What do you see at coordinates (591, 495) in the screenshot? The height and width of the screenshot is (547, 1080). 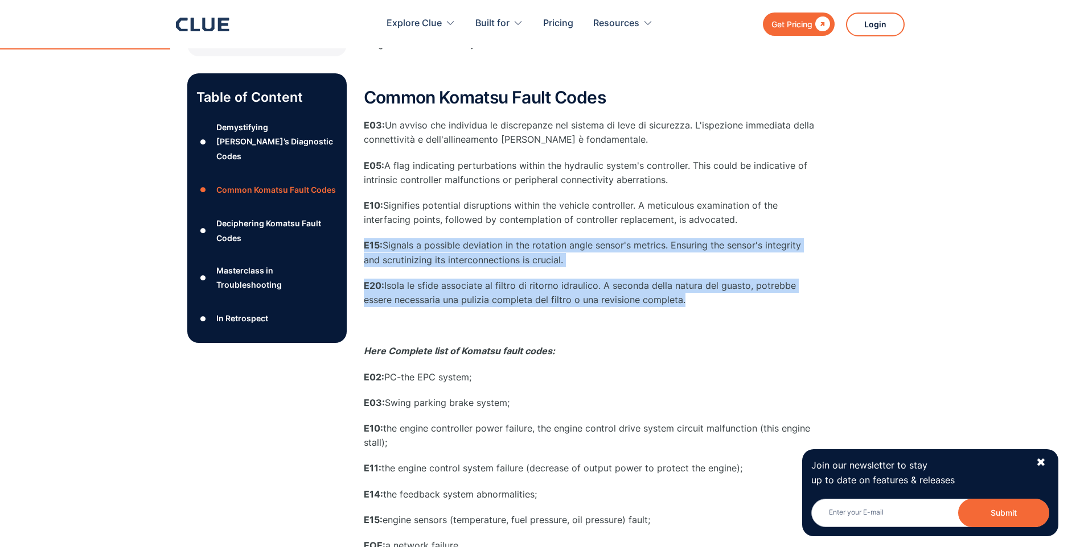 I see `p: the feedback system abnormalities;` at bounding box center [591, 495].